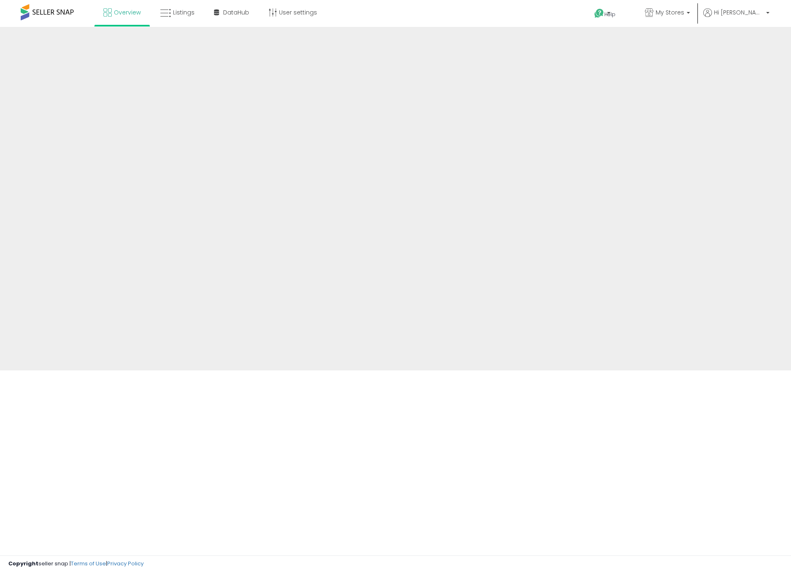 This screenshot has height=572, width=791. Describe the element at coordinates (236, 12) in the screenshot. I see `span: DataHub` at that location.